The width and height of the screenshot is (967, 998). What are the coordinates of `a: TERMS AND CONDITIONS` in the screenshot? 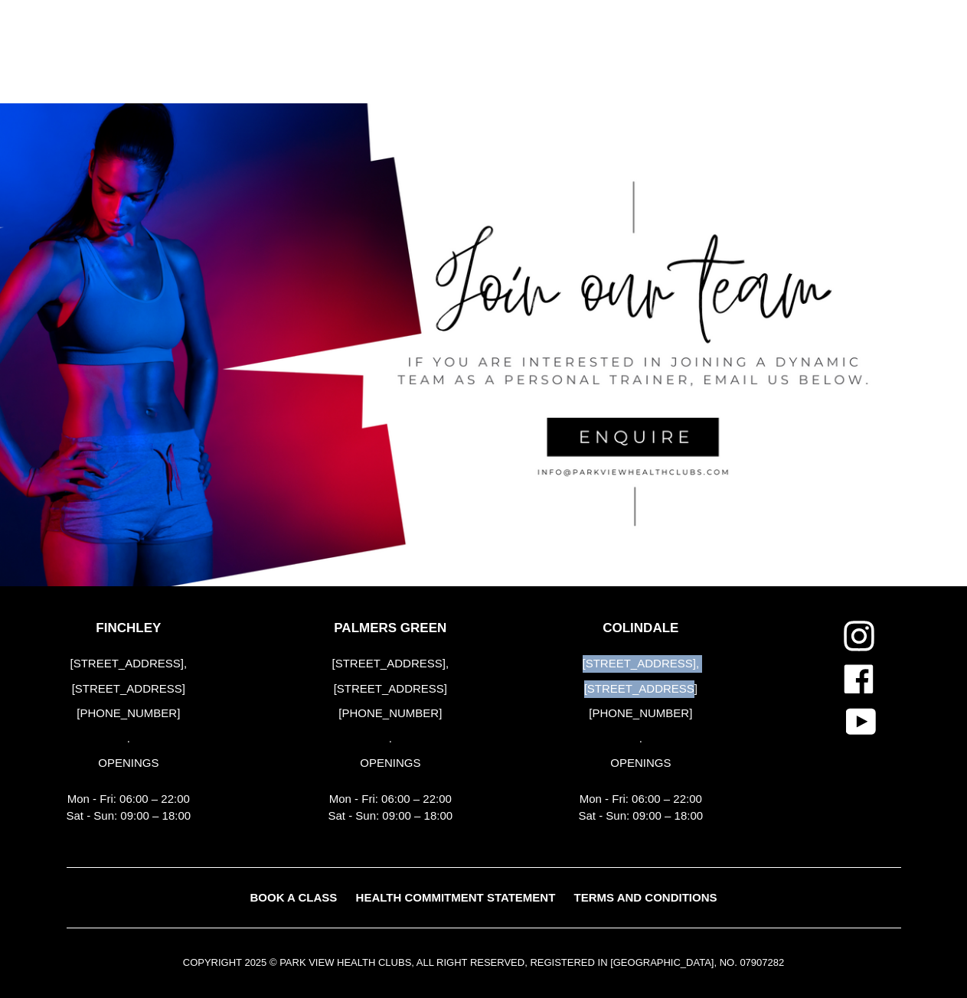 It's located at (645, 898).